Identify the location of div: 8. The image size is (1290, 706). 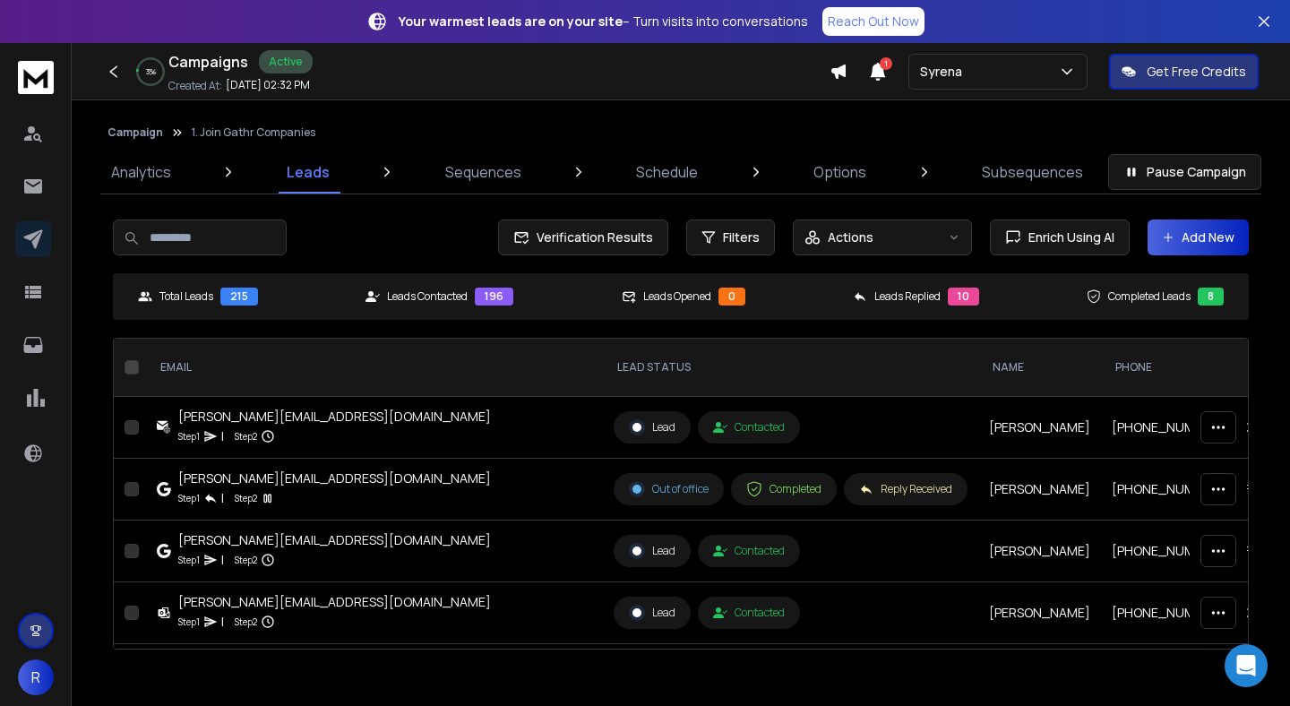
(1210, 297).